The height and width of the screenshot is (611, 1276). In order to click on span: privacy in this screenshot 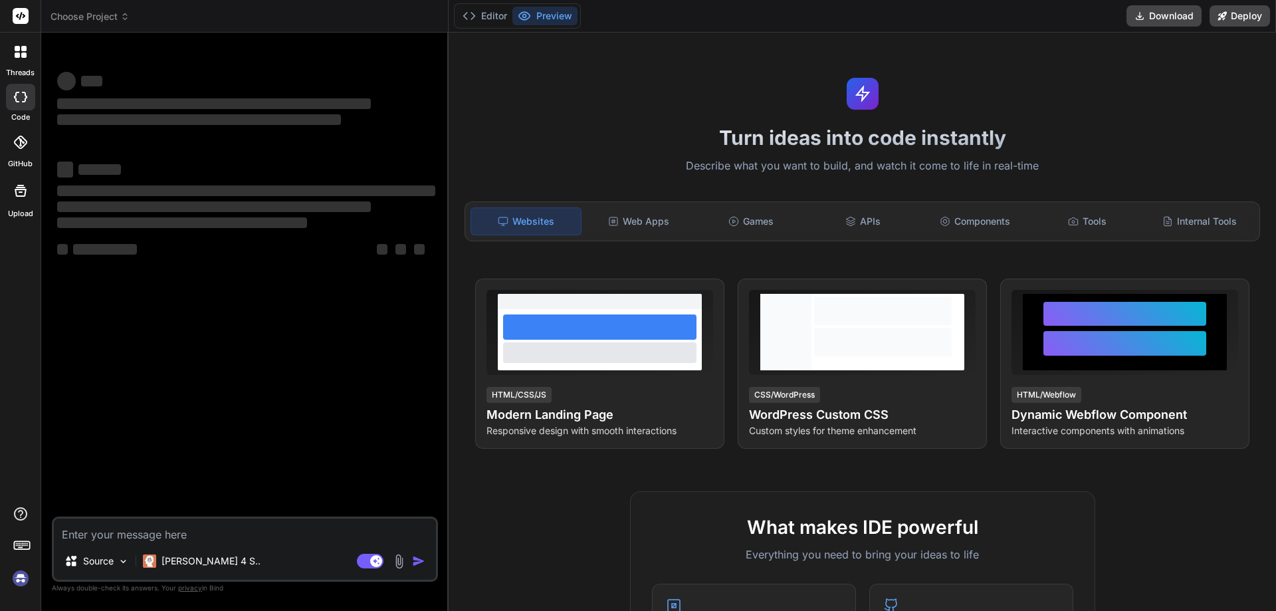, I will do `click(190, 588)`.